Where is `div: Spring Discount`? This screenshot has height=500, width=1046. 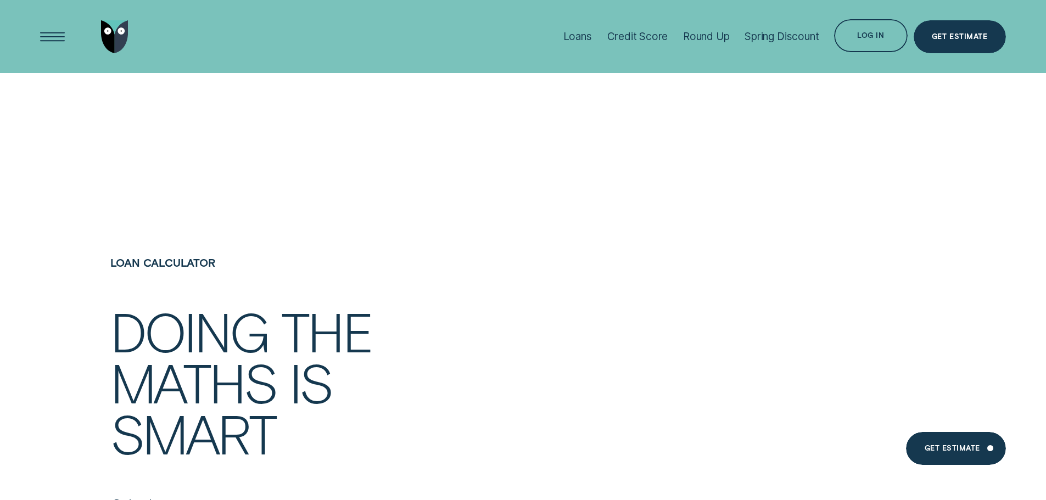
div: Spring Discount is located at coordinates (781, 36).